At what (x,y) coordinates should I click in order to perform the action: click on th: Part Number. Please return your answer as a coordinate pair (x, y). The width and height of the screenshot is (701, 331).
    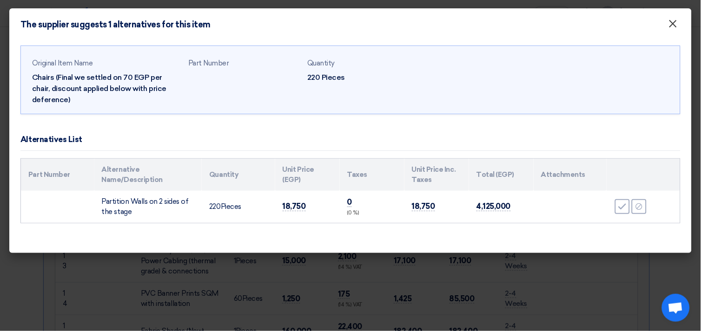
    Looking at the image, I should click on (58, 175).